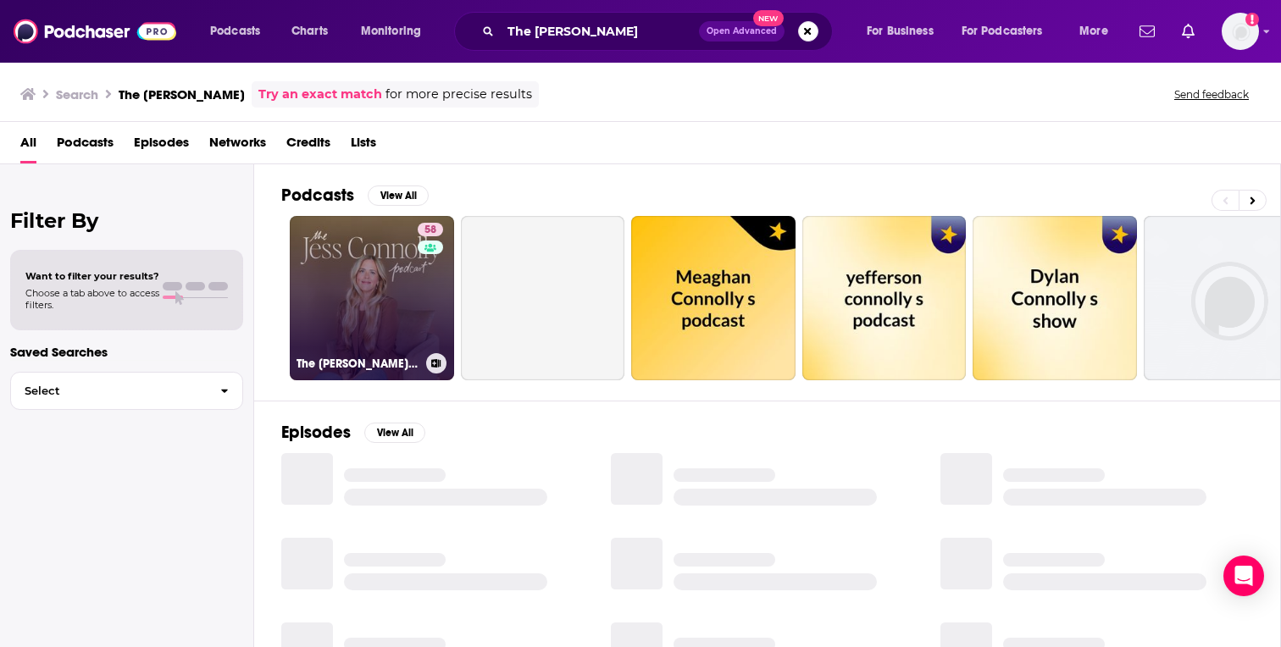 Image resolution: width=1281 pixels, height=647 pixels. I want to click on span: Open Advanced, so click(741, 31).